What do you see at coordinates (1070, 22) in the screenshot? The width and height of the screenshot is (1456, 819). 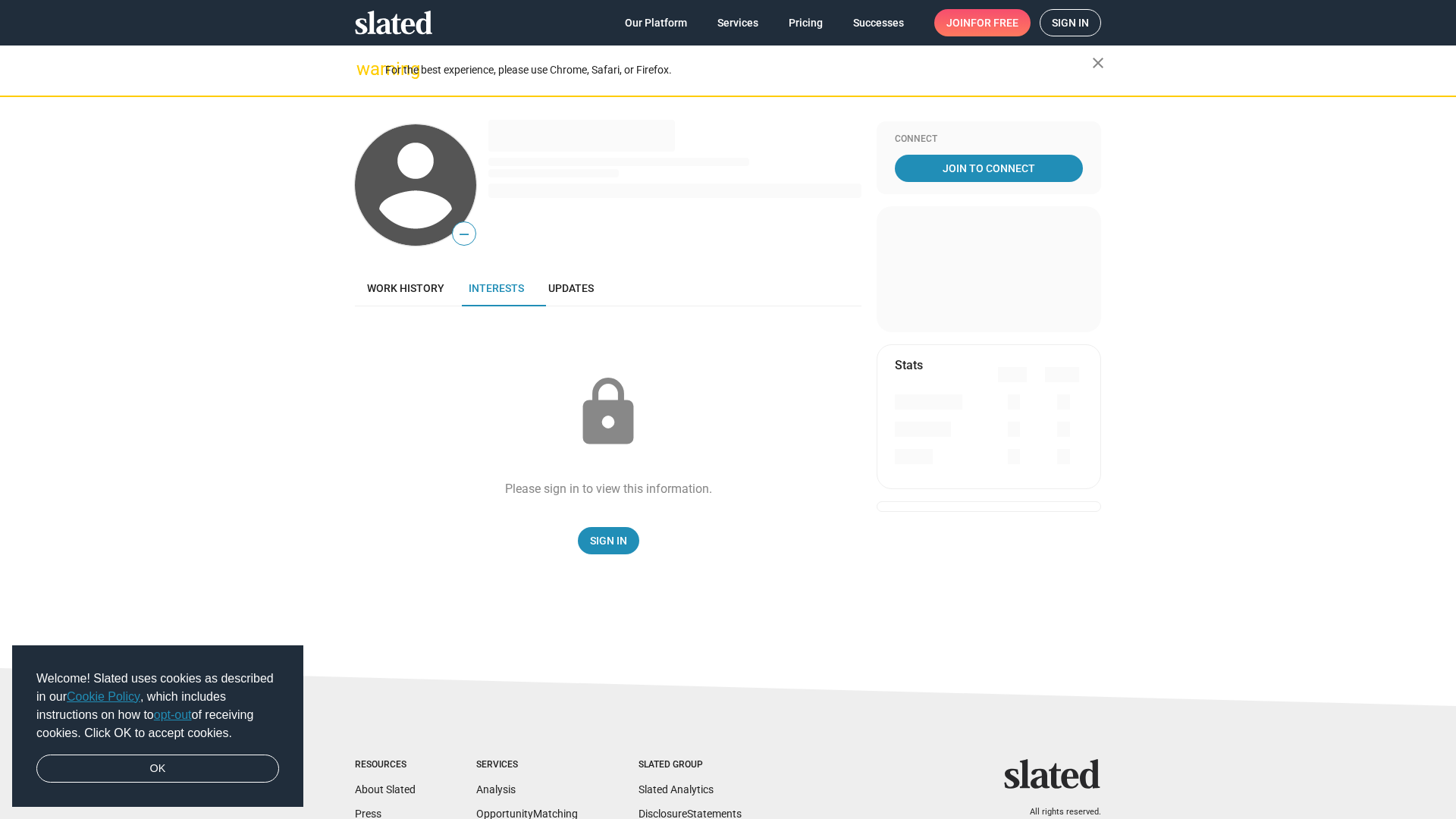 I see `span: Sign in` at bounding box center [1070, 22].